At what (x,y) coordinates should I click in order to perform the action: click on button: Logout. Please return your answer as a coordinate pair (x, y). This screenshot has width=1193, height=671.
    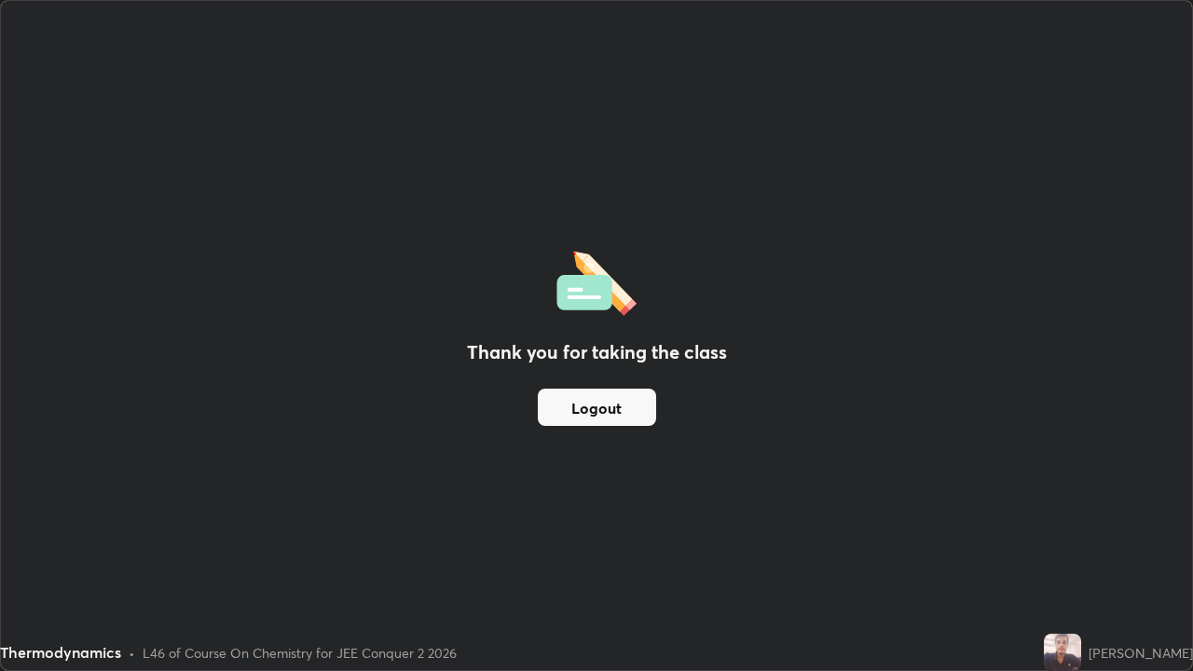
    Looking at the image, I should click on (597, 407).